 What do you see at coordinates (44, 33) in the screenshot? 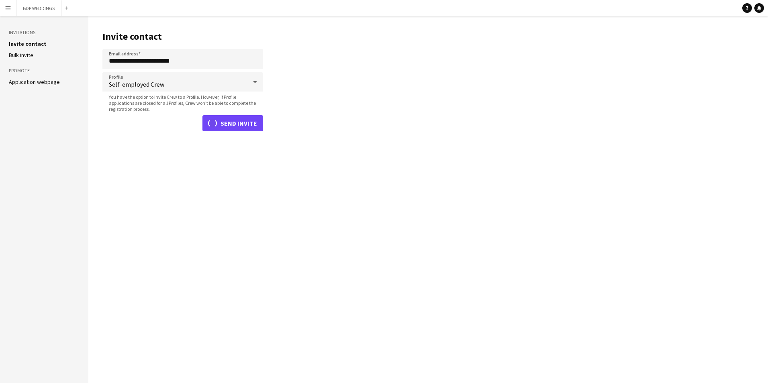
I see `h3: Invitations` at bounding box center [44, 33].